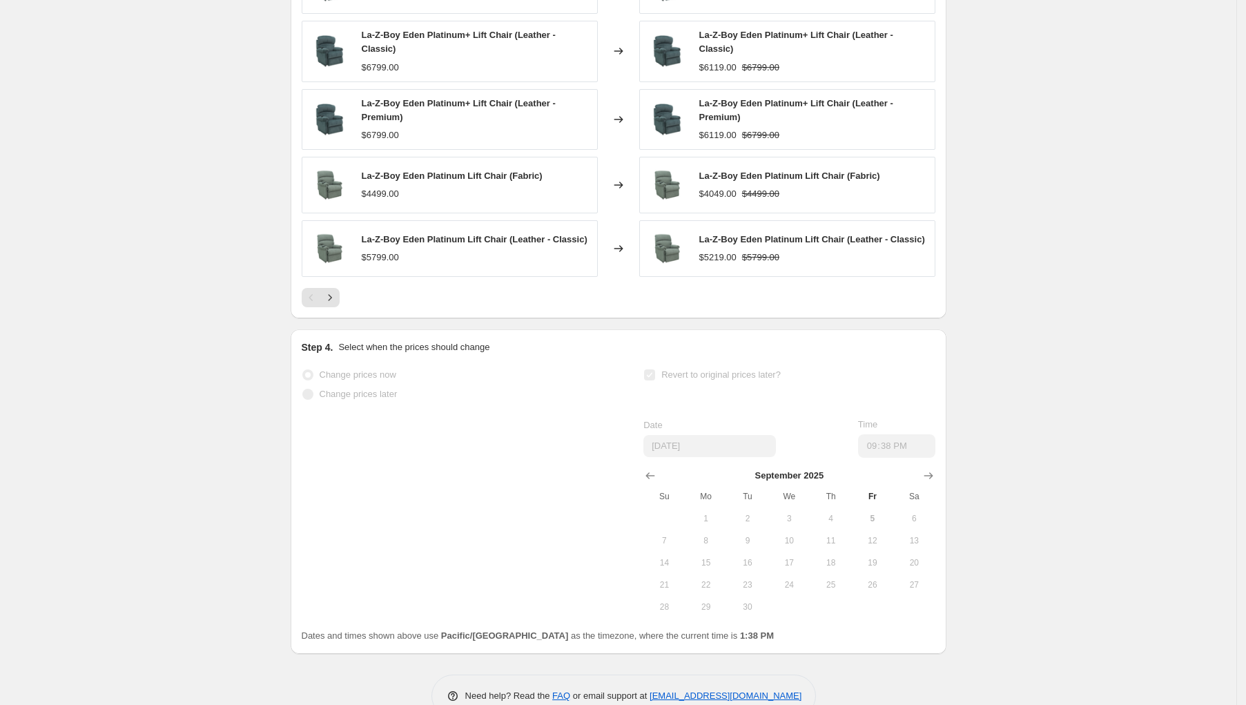  What do you see at coordinates (710, 446) in the screenshot?
I see `input: 9/5/2025` at bounding box center [710, 446].